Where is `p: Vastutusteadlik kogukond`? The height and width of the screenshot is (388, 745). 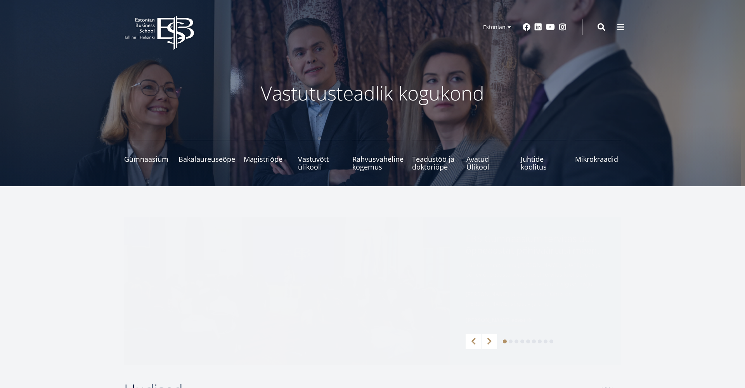
p: Vastutusteadlik kogukond is located at coordinates (372, 93).